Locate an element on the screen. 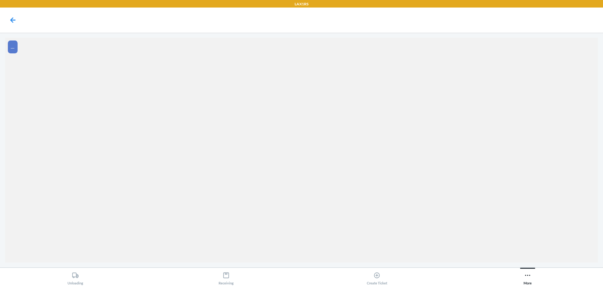  div: Create Ticket is located at coordinates (377, 278).